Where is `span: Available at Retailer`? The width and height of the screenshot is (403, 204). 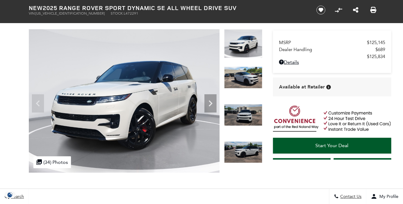
span: Available at Retailer is located at coordinates (302, 87).